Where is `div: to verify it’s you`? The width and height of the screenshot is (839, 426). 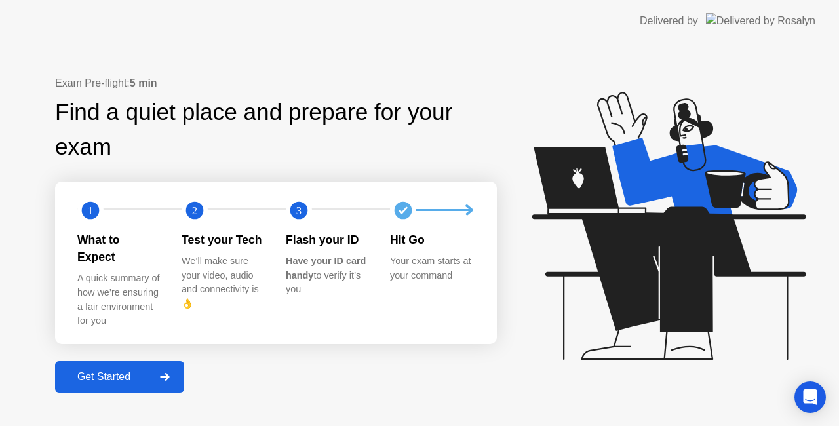
div: to verify it’s you is located at coordinates (327, 275).